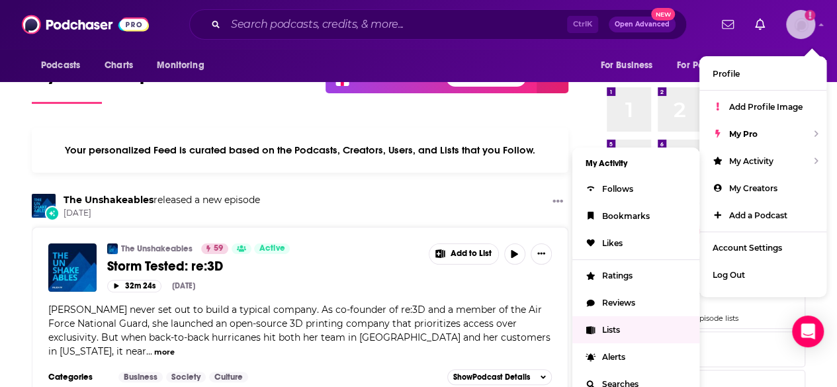 The height and width of the screenshot is (387, 837). What do you see at coordinates (85, 24) in the screenshot?
I see `img: Podchaser - Follow, Share and Rate Podcasts` at bounding box center [85, 24].